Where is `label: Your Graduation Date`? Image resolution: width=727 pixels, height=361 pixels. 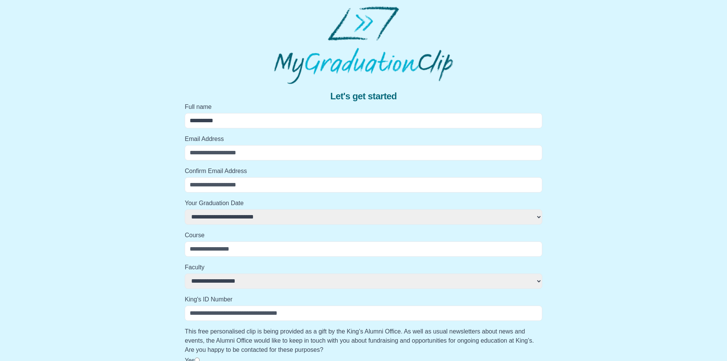 label: Your Graduation Date is located at coordinates (364, 203).